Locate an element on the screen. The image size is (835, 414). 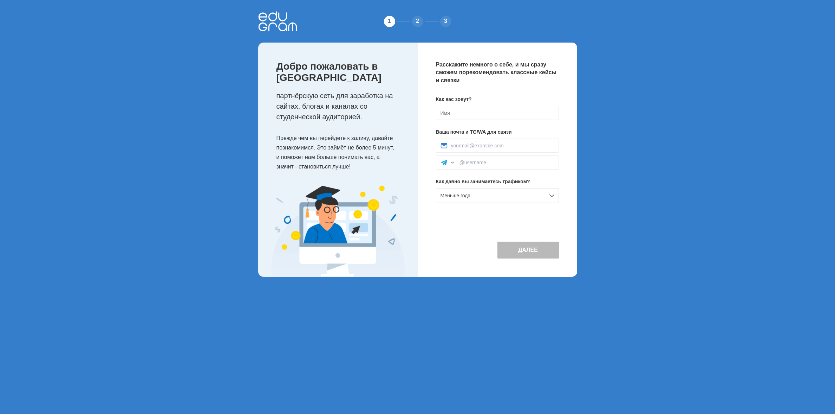
button: Далее is located at coordinates (528, 250).